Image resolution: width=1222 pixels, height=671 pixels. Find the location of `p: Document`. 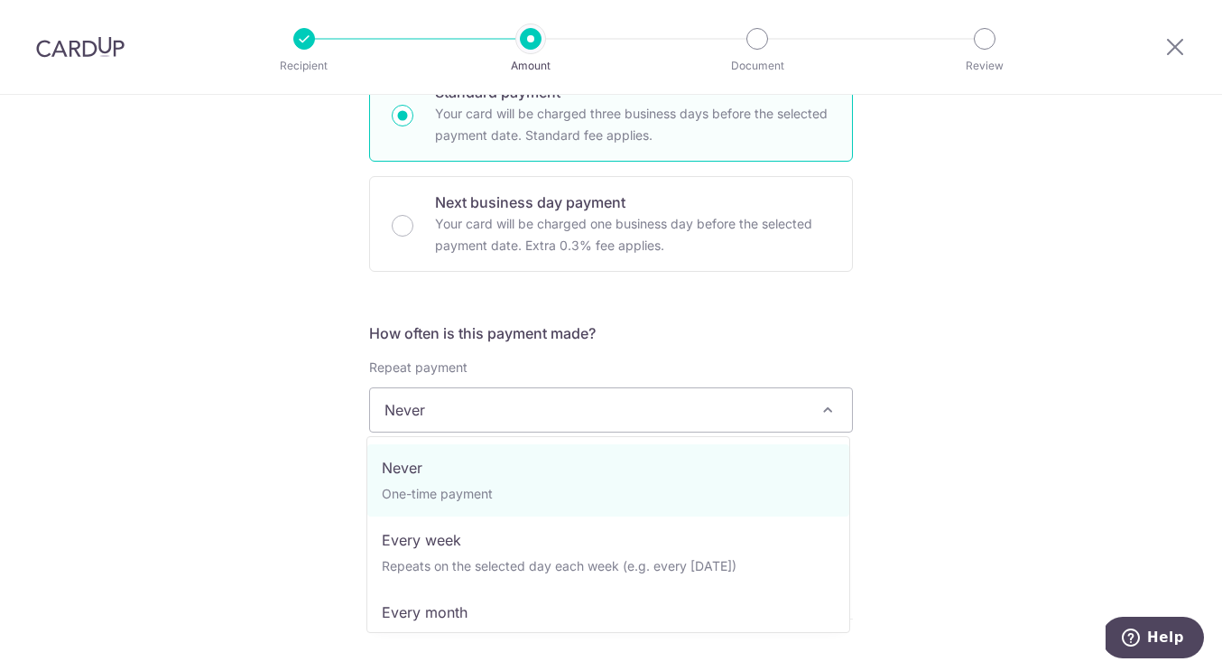

p: Document is located at coordinates (757, 66).